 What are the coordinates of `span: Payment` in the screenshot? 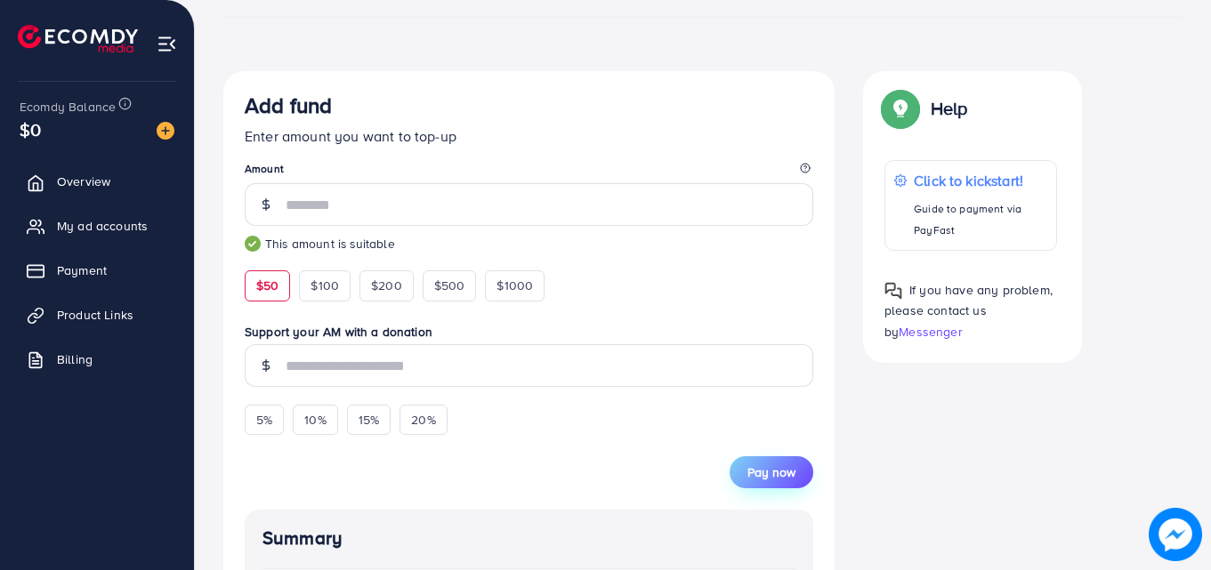 It's located at (82, 270).